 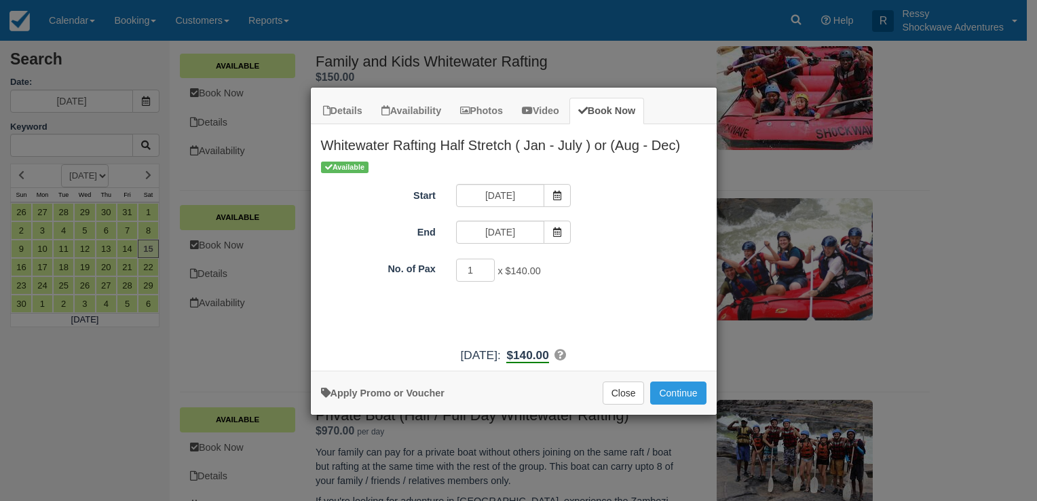 What do you see at coordinates (527, 356) in the screenshot?
I see `b: $140.00` at bounding box center [527, 356].